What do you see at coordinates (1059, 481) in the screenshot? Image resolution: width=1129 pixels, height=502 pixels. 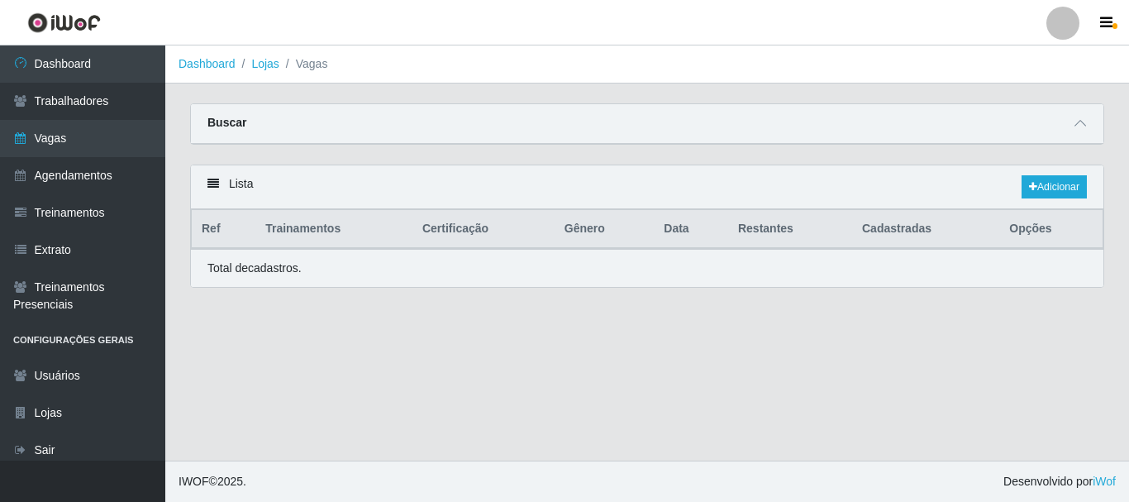 I see `span: Desenvolvido por` at bounding box center [1059, 481].